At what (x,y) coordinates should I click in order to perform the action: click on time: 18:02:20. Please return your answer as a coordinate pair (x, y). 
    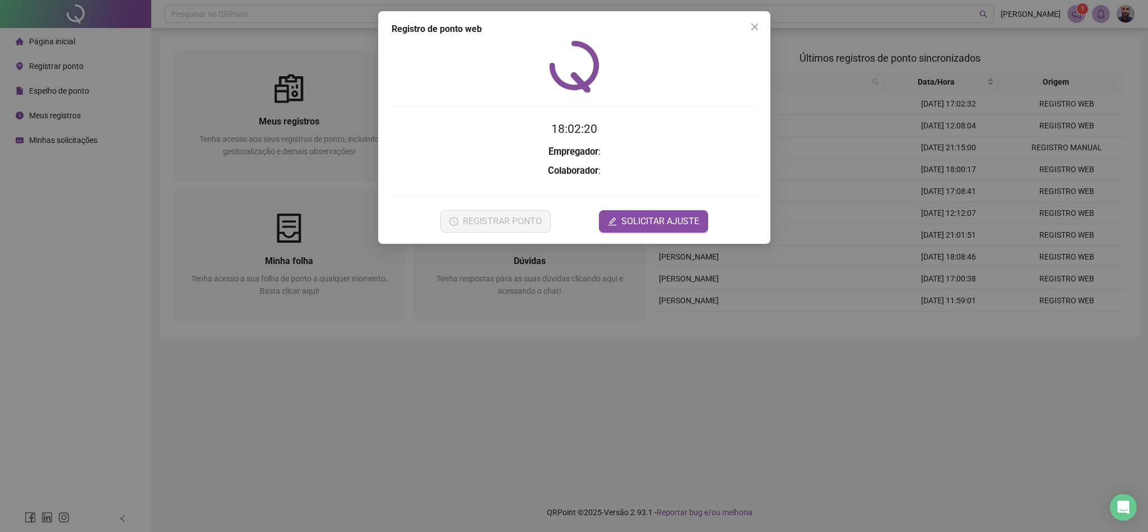
    Looking at the image, I should click on (574, 129).